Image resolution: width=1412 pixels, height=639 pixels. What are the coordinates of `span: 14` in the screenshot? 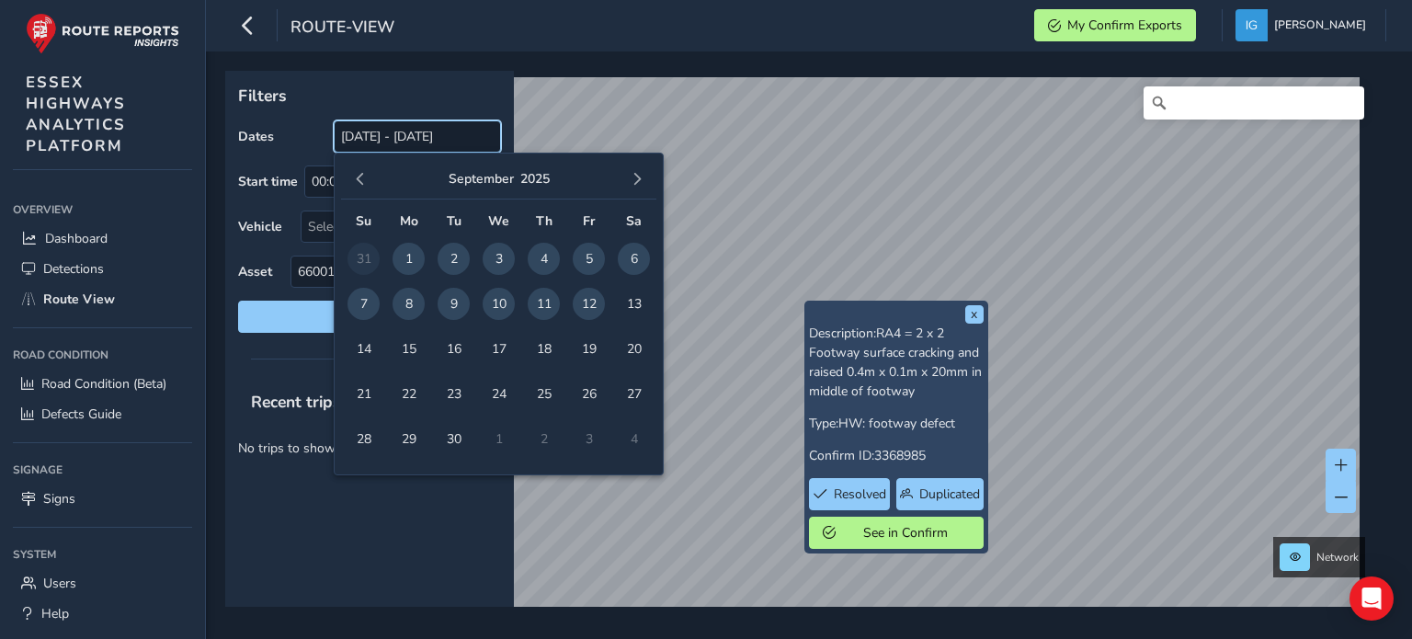 It's located at (363, 348).